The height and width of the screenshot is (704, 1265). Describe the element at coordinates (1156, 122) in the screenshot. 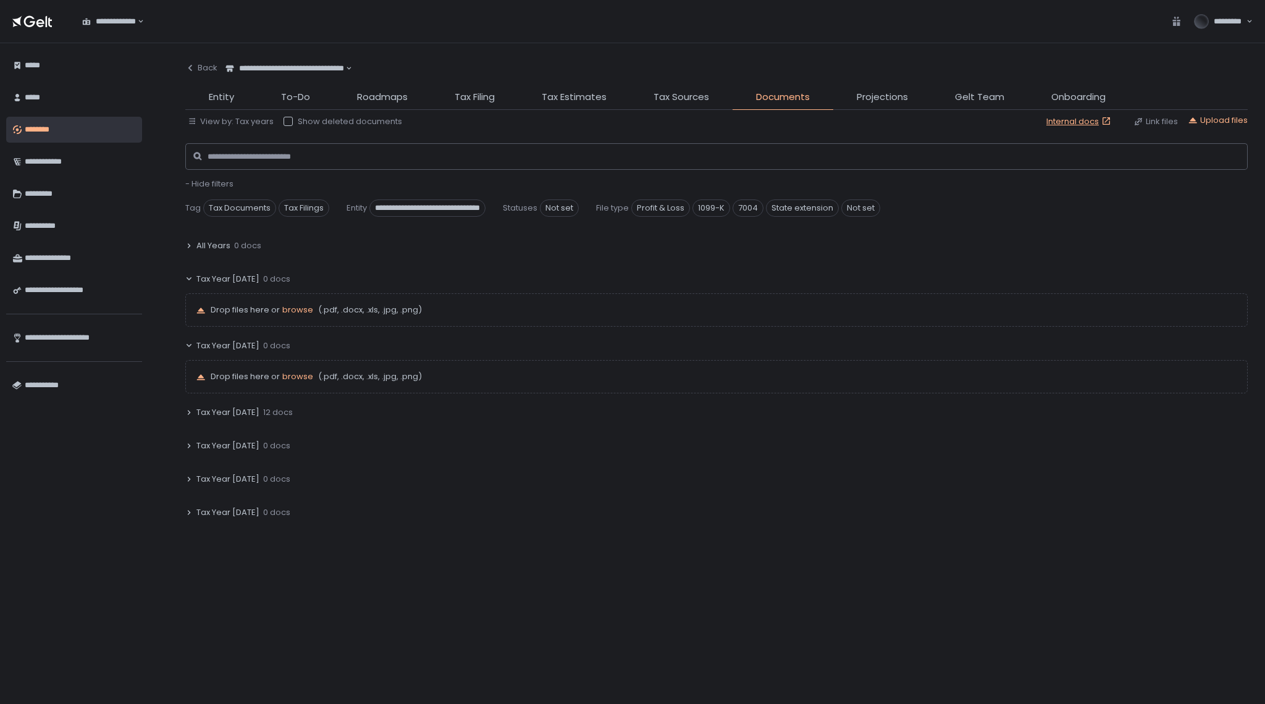

I see `button: Link files` at that location.